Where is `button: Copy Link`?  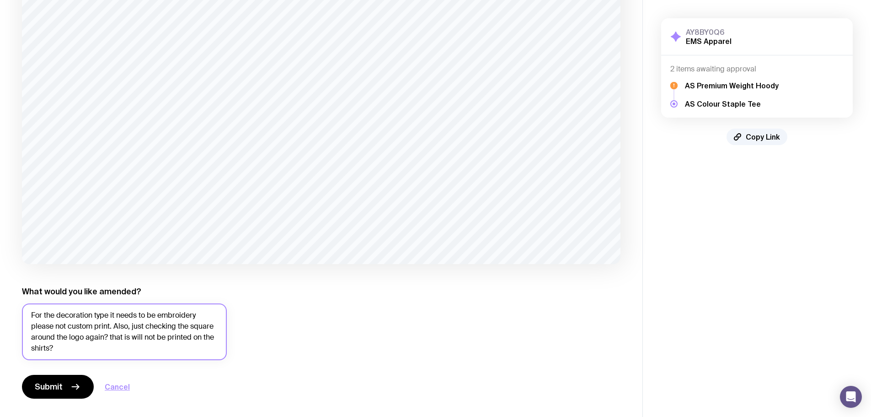
button: Copy Link is located at coordinates (757, 137).